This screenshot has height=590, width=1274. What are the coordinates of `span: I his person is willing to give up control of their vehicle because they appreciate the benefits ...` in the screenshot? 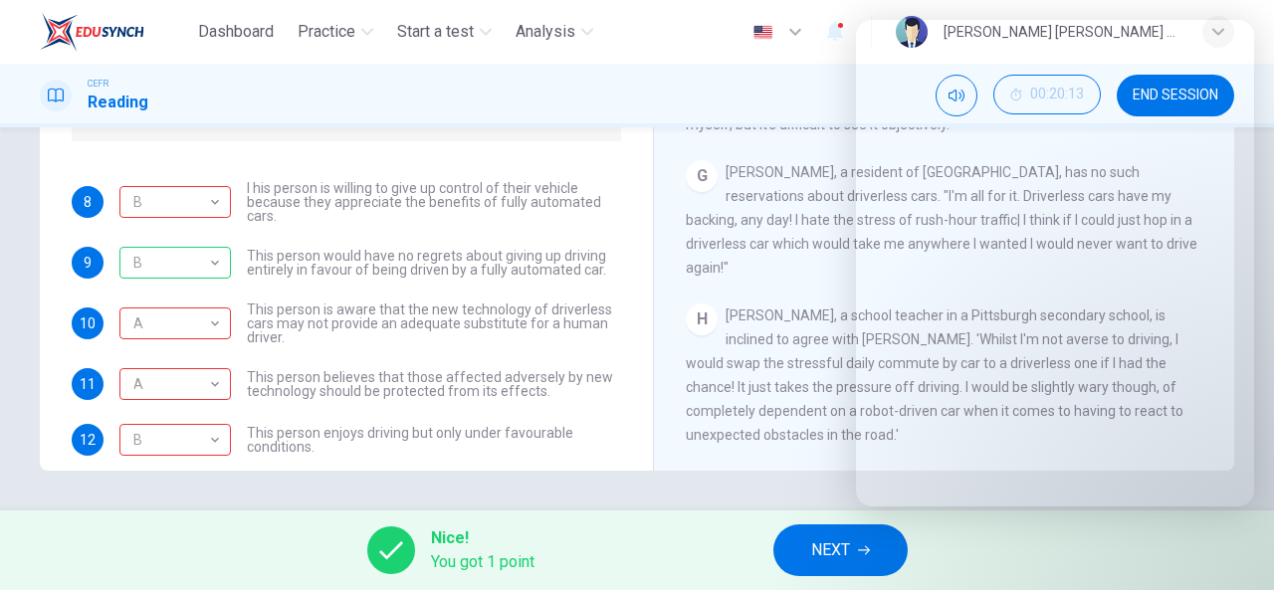 It's located at (434, 202).